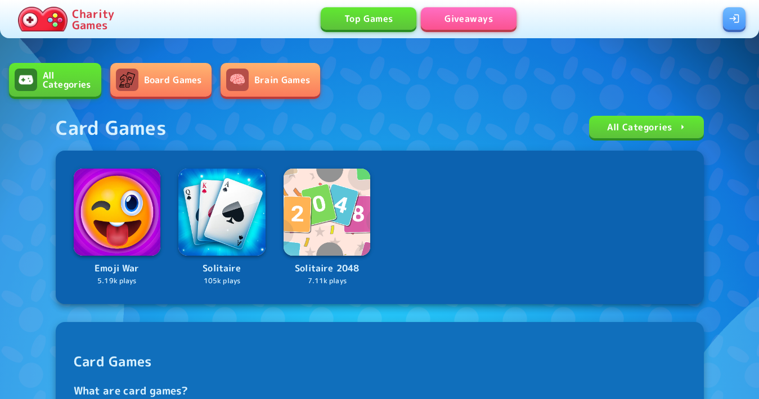 The height and width of the screenshot is (399, 759). Describe the element at coordinates (111, 128) in the screenshot. I see `div: Card Games` at that location.